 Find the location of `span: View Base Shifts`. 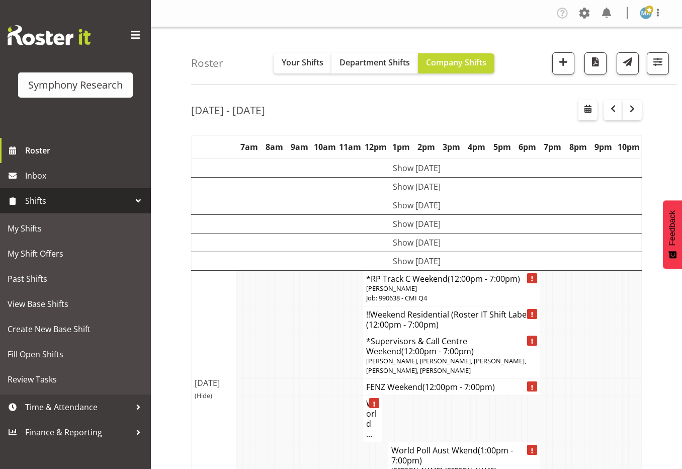

span: View Base Shifts is located at coordinates (75, 304).